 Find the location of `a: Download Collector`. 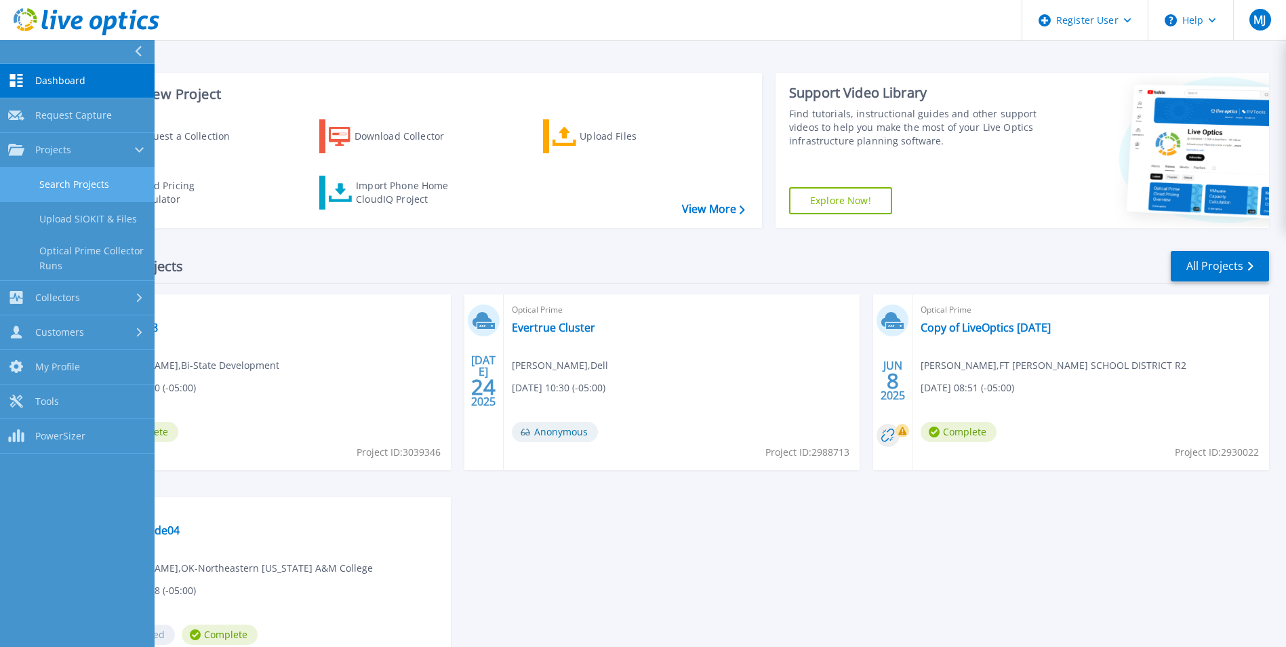

a: Download Collector is located at coordinates (394, 136).